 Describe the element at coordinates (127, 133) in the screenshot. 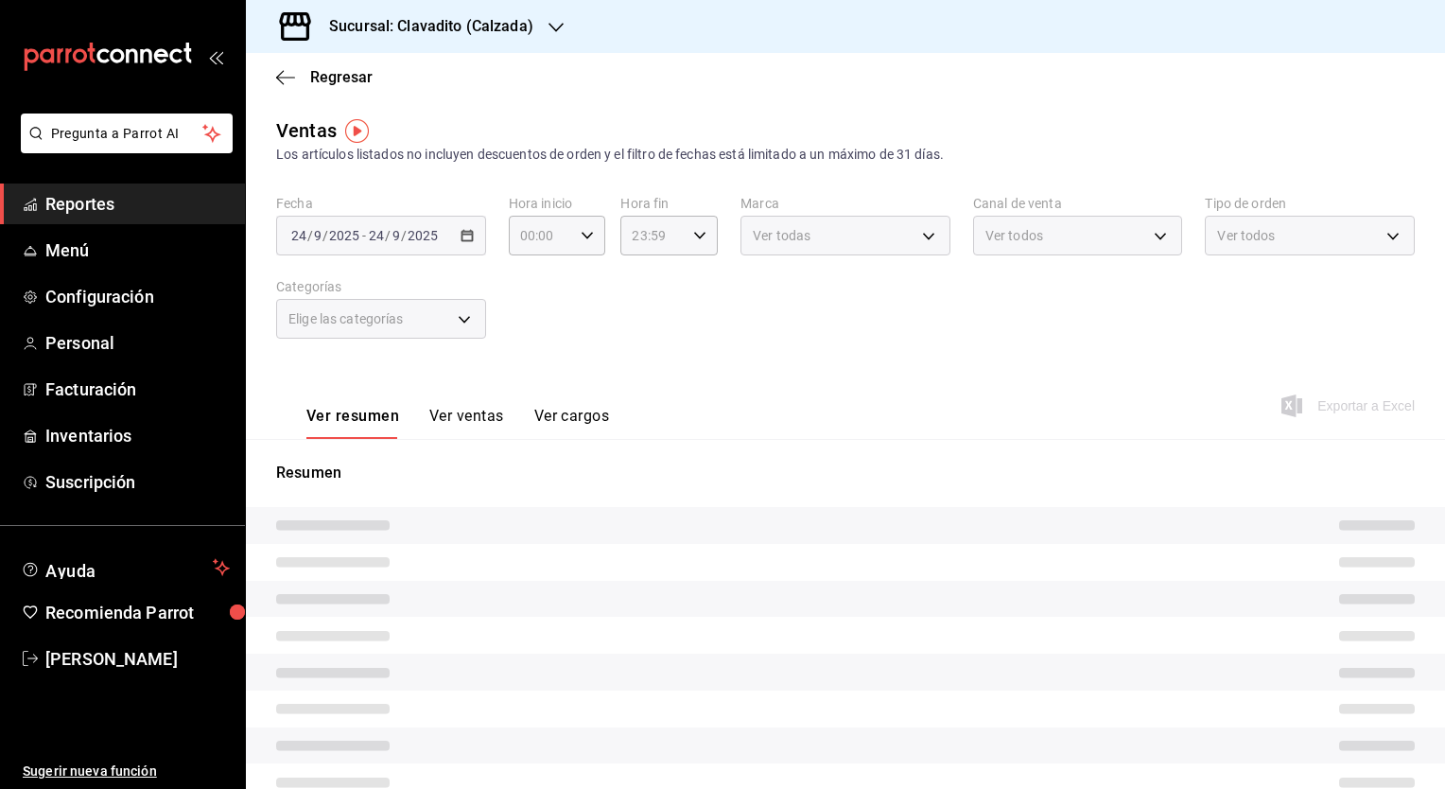

I see `span: Pregunta a Parrot AI` at that location.